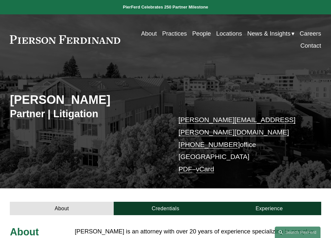 This screenshot has width=331, height=238. Describe the element at coordinates (201, 33) in the screenshot. I see `a: People` at that location.